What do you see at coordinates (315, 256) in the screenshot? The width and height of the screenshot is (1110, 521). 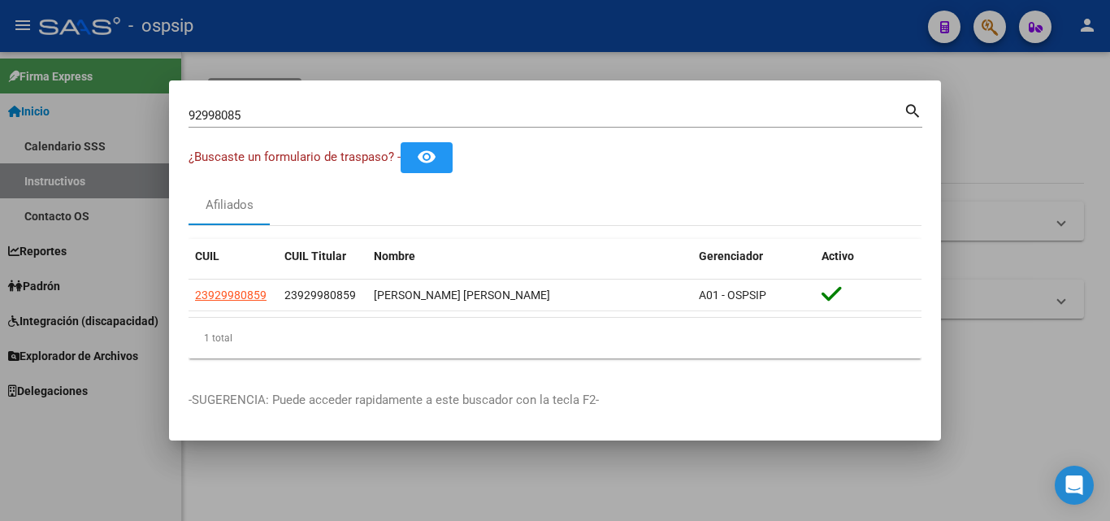 I see `span: CUIL Titular` at bounding box center [315, 256].